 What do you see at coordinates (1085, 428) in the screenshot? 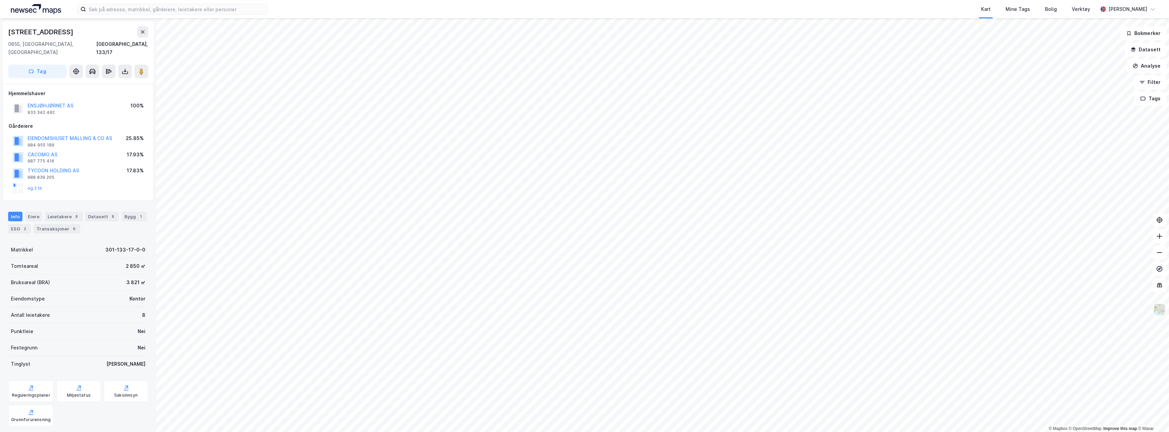
I see `a: OpenStreetMap` at bounding box center [1085, 428].